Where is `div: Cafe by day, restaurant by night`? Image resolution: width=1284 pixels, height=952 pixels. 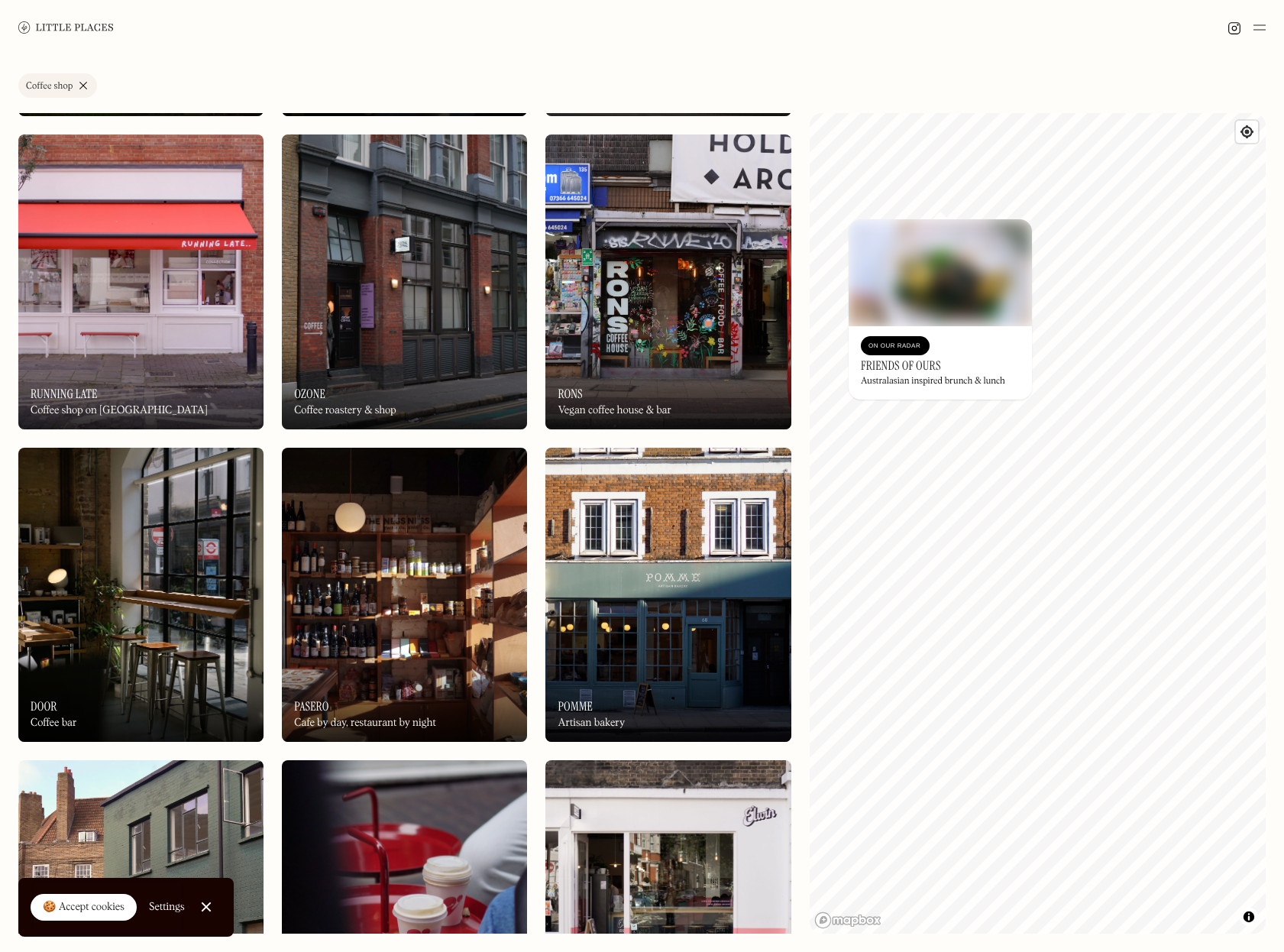 div: Cafe by day, restaurant by night is located at coordinates (365, 723).